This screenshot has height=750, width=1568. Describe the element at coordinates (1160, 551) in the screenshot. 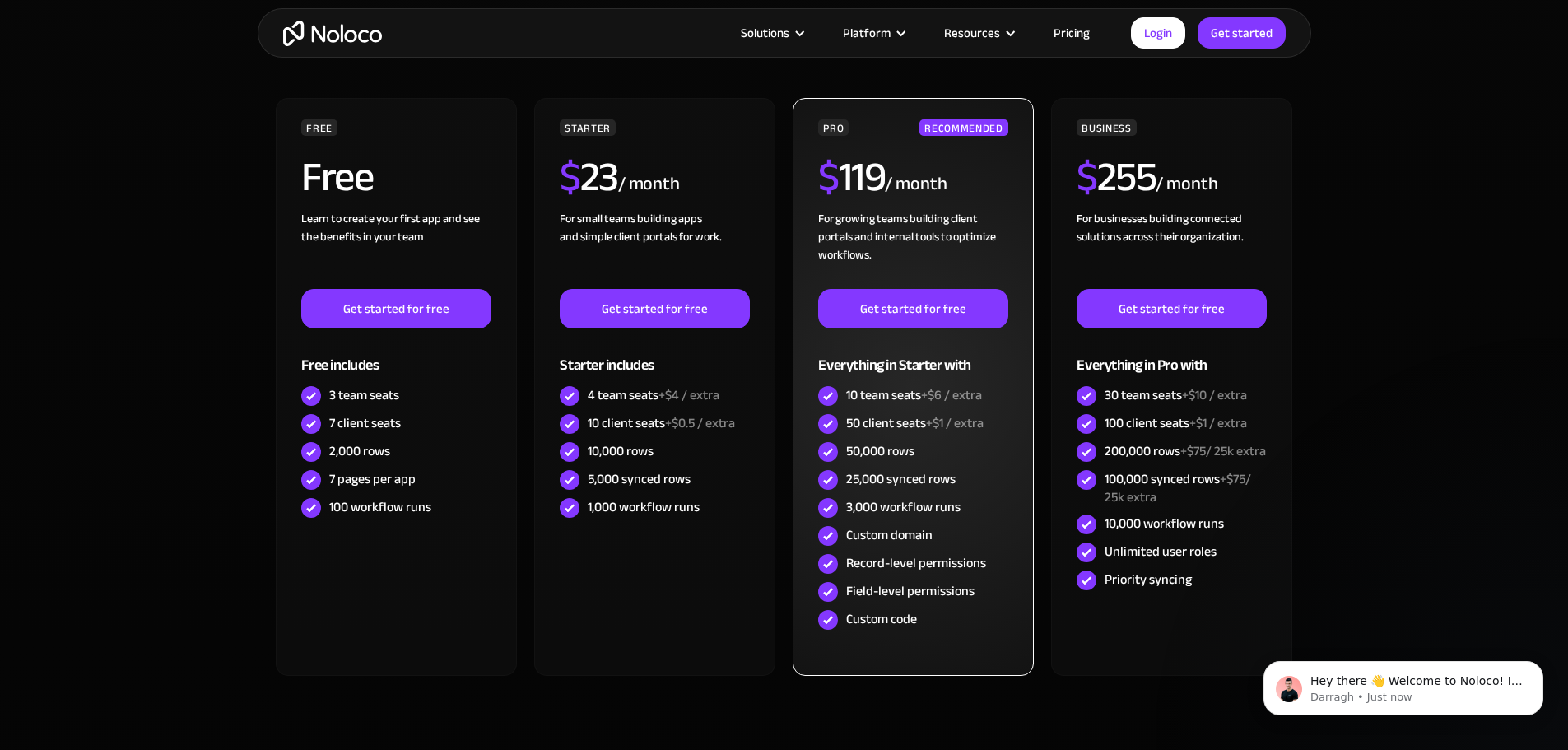

I see `div: Unlimited user roles` at that location.